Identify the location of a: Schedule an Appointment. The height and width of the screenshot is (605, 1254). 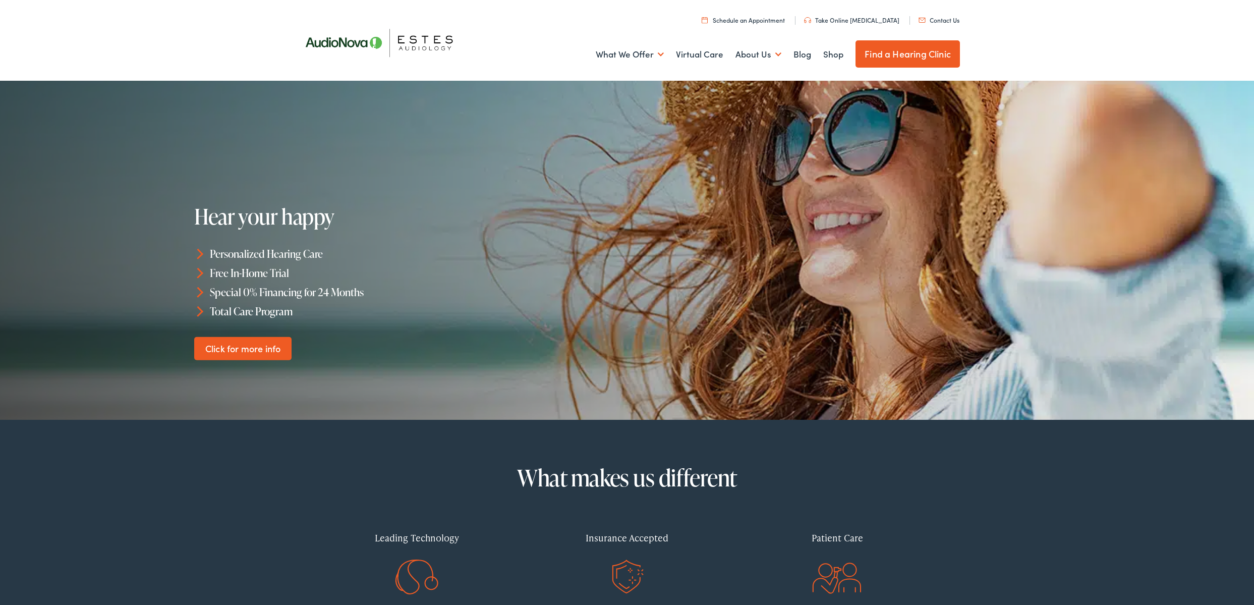
(743, 20).